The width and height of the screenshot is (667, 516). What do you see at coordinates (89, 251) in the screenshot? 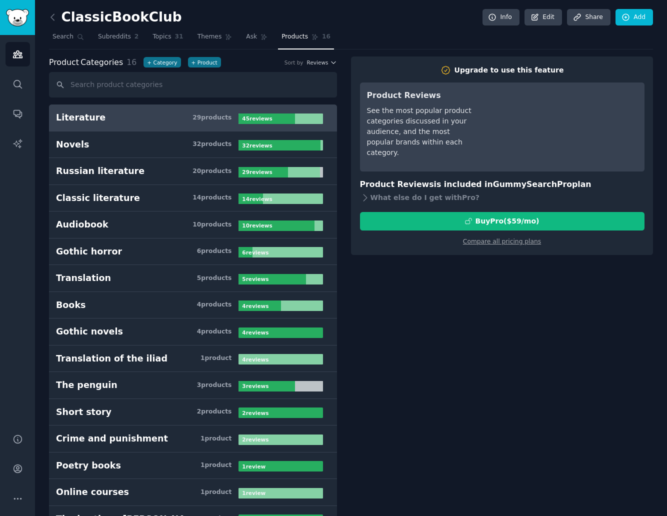
I see `div: Gothic horror` at bounding box center [89, 251].